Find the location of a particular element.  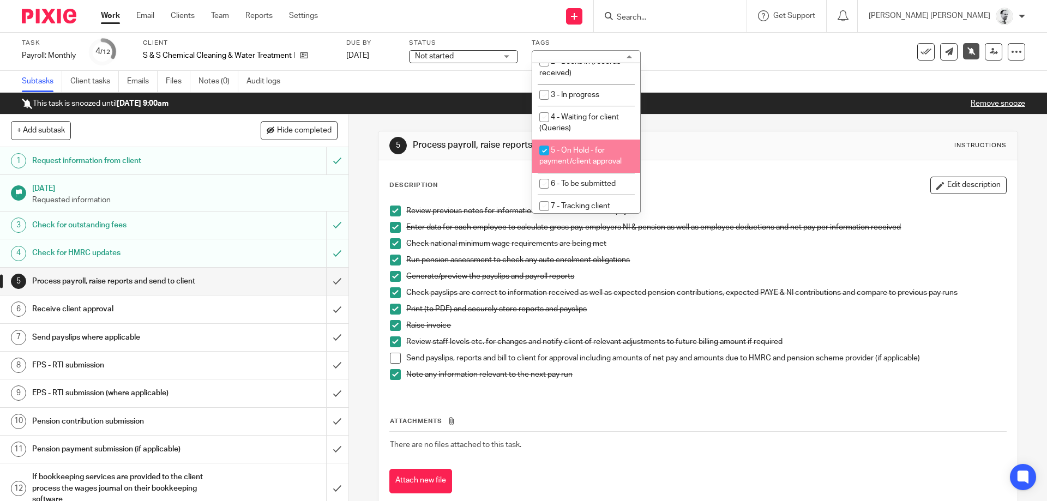

p: Requested information is located at coordinates (185, 200).